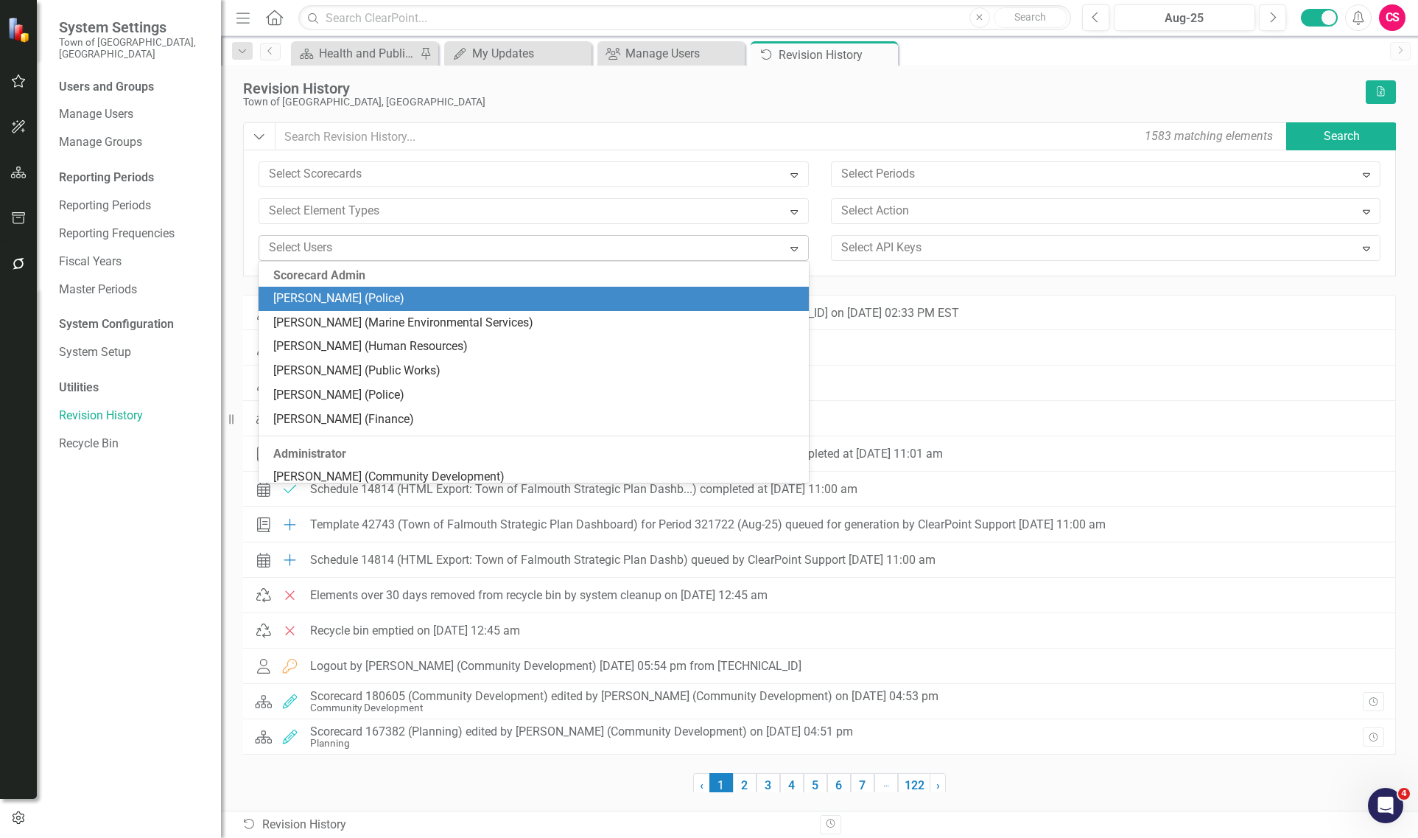 This screenshot has height=838, width=1418. Describe the element at coordinates (914, 785) in the screenshot. I see `a: 122` at that location.